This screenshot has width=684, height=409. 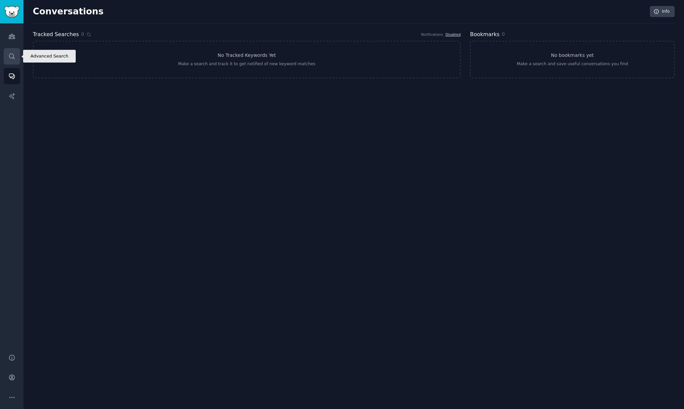 What do you see at coordinates (453, 34) in the screenshot?
I see `a: Disabled` at bounding box center [453, 34].